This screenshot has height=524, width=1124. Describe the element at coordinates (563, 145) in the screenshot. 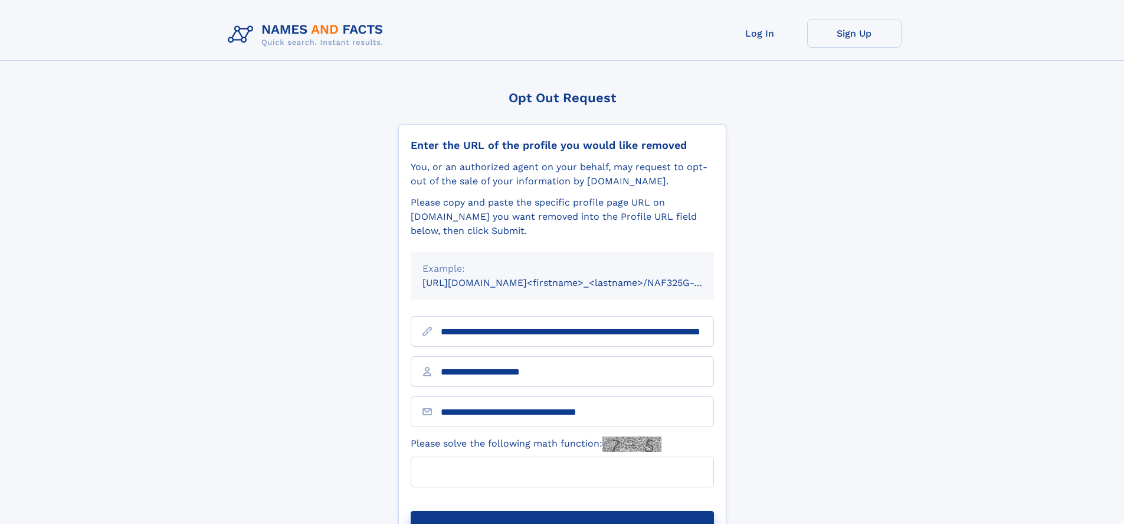

I see `div: Enter the URL of the profile you would like removed` at that location.